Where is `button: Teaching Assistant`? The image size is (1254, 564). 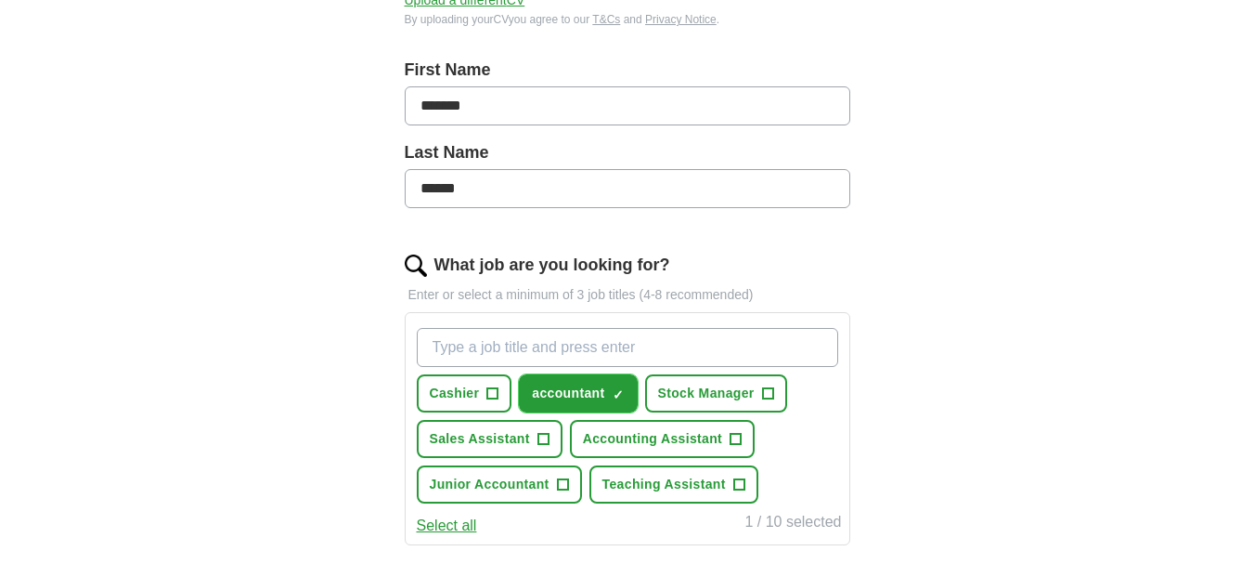 button: Teaching Assistant is located at coordinates (674, 484).